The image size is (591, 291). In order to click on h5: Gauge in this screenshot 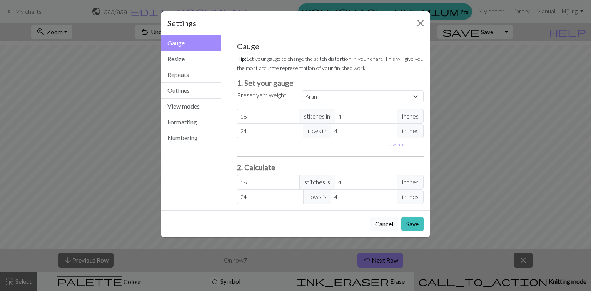, I will do `click(330, 46)`.